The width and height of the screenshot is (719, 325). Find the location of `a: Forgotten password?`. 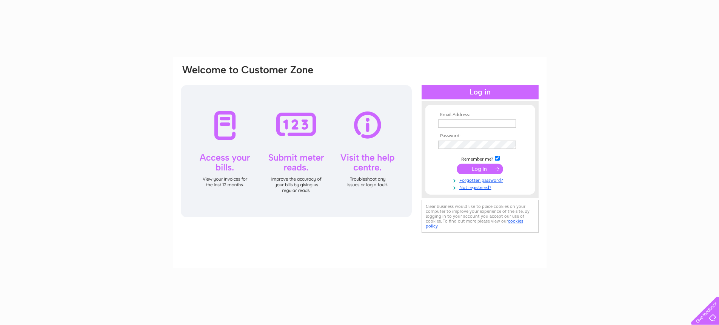

a: Forgotten password? is located at coordinates (481, 179).